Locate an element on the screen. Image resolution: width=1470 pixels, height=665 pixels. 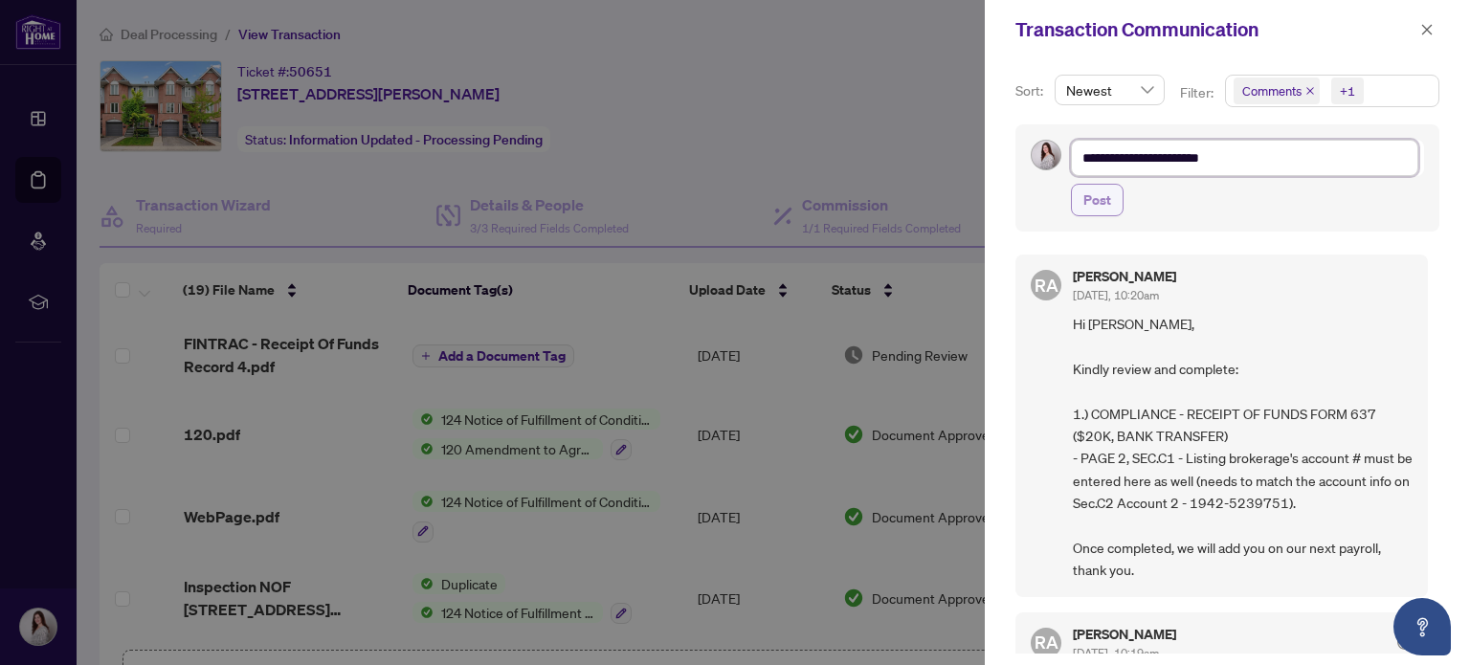
div: Transaction Communication is located at coordinates (1214, 30).